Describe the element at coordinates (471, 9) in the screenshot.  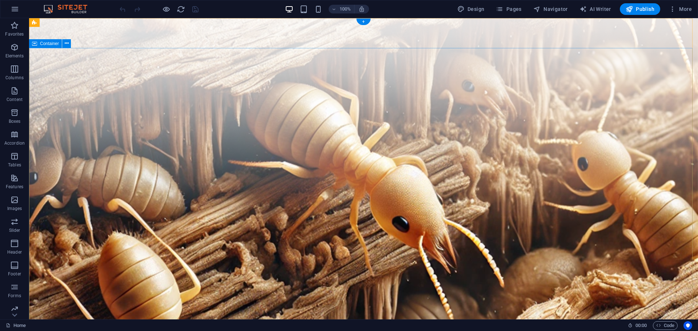
I see `span: Design` at that location.